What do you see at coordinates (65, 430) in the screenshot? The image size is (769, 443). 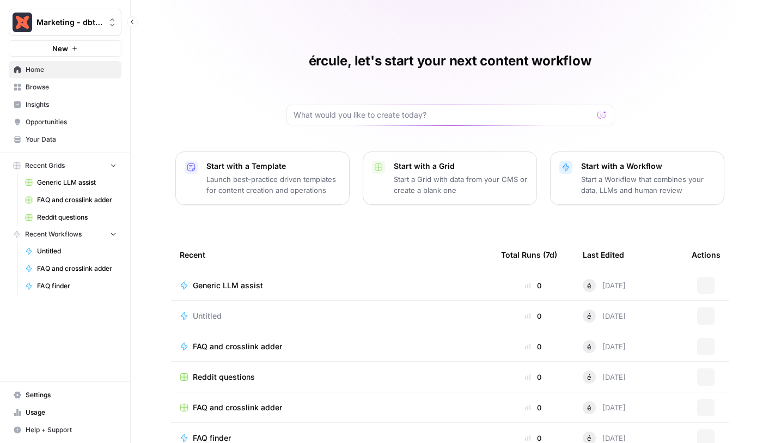 I see `button: Help + Support` at bounding box center [65, 430].